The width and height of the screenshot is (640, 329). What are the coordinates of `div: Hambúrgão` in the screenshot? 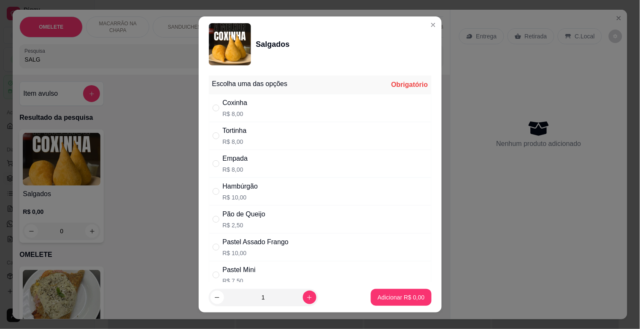 It's located at (241, 187).